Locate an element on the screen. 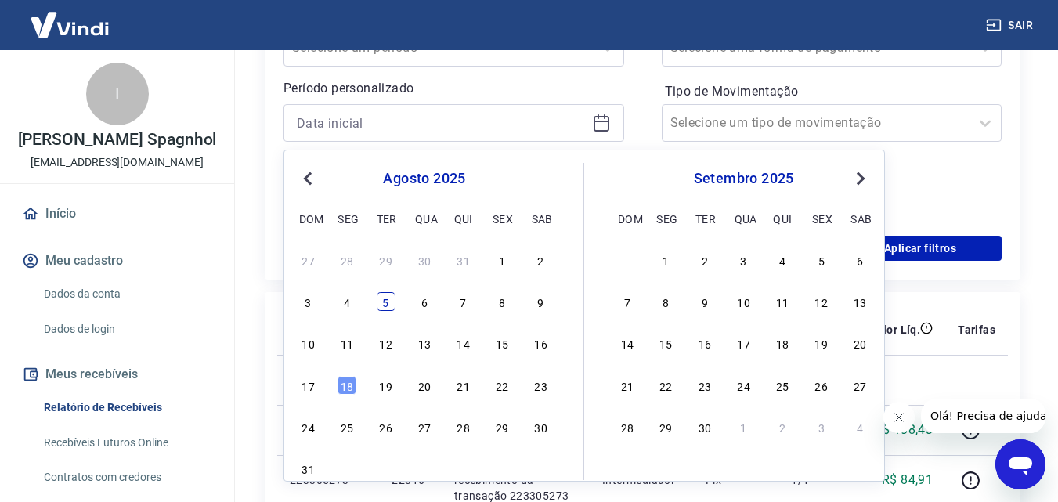 This screenshot has width=1058, height=502. div: Choose sábado, 9 de agosto de 2025 is located at coordinates (541, 301).